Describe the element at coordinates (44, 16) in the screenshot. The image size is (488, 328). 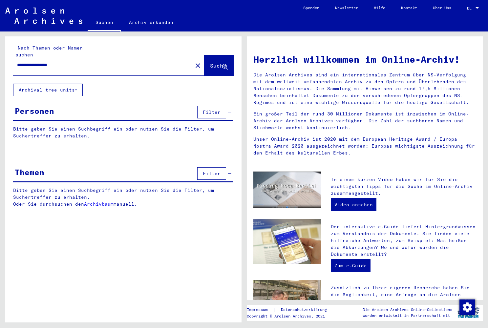
I see `img: Arolsen_neg.svg` at that location.